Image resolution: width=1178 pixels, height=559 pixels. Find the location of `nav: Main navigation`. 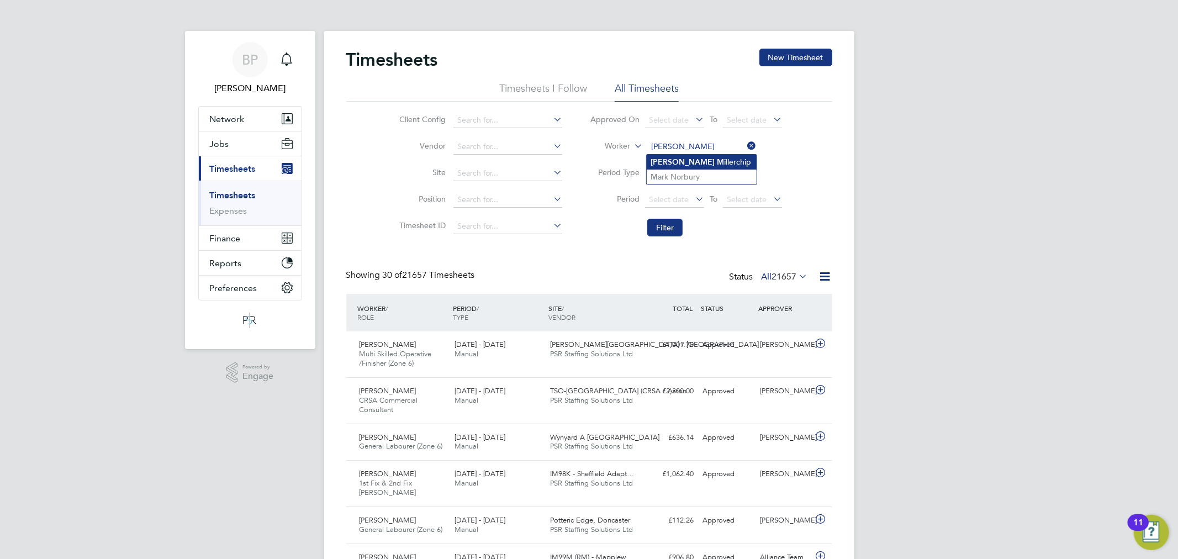

nav: Main navigation is located at coordinates (250, 190).